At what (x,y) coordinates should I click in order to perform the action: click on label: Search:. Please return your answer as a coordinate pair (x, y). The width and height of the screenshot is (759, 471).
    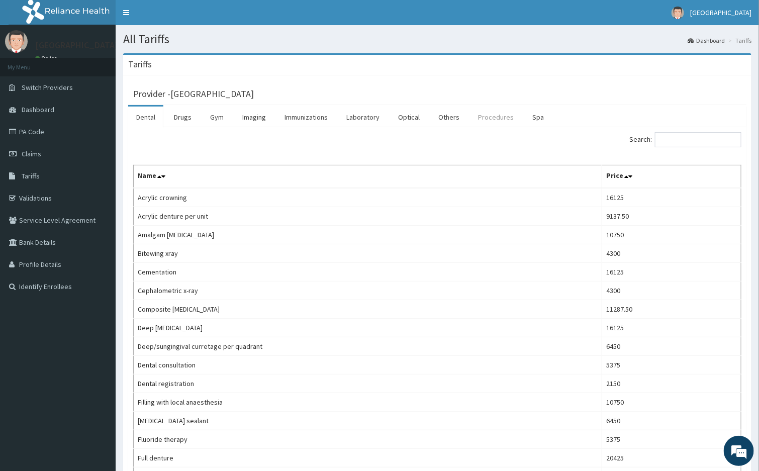
    Looking at the image, I should click on (685, 140).